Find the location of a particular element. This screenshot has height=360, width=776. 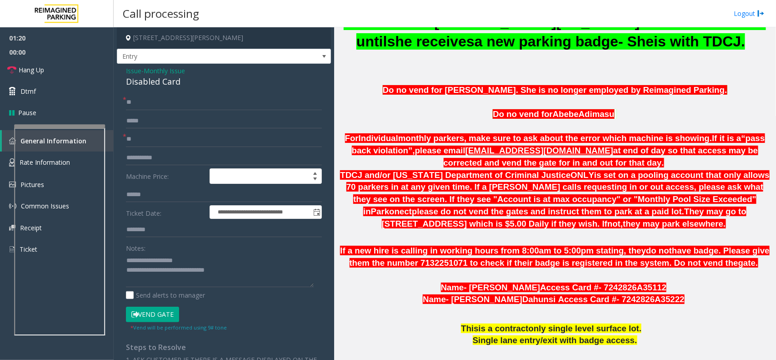

h3: Call processing is located at coordinates (161, 13).